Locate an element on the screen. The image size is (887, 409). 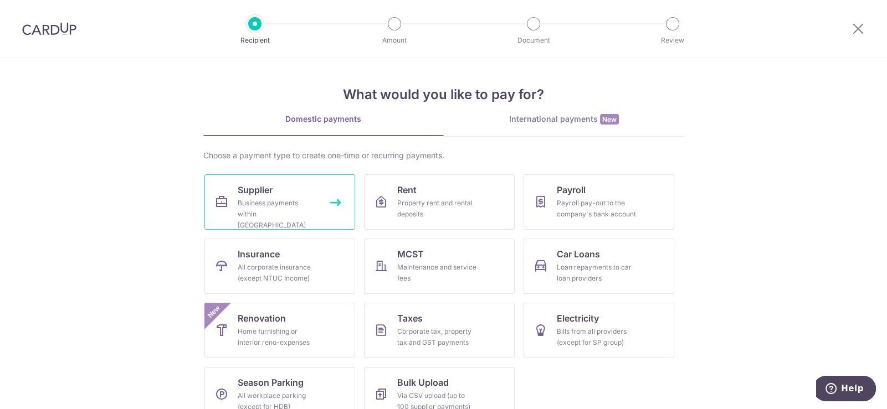
a: ElectricityBills from all providers (except for SP group) is located at coordinates (599, 331).